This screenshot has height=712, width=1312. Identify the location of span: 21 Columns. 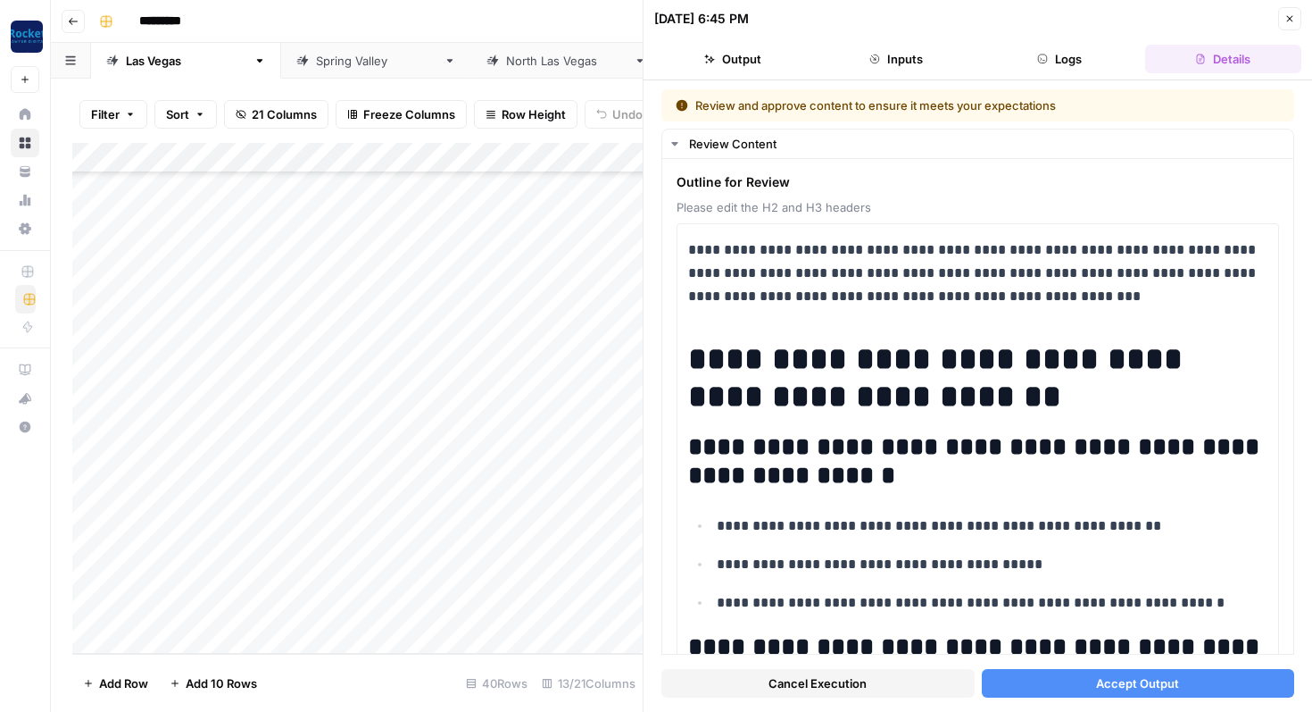
(284, 114).